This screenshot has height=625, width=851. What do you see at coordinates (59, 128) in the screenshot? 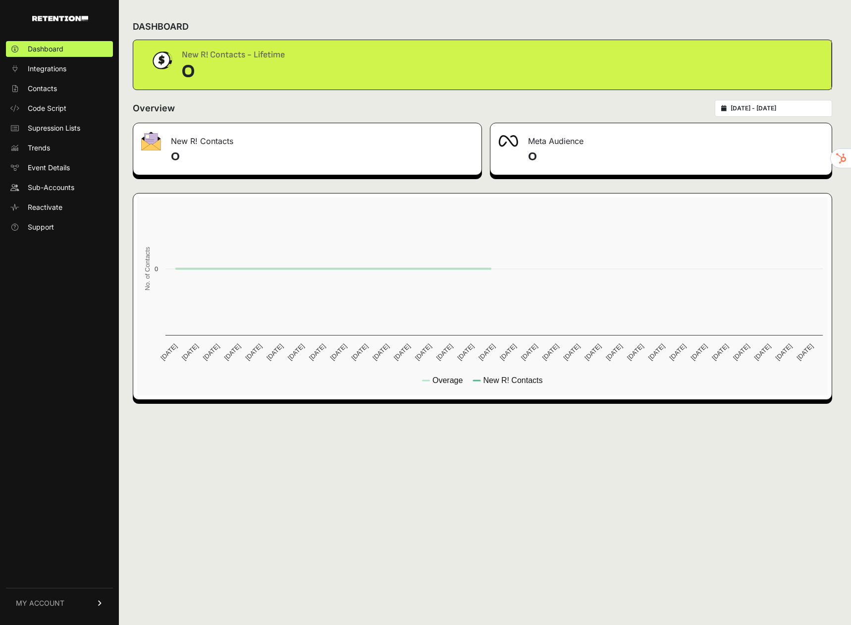
I see `a: Supression Lists` at bounding box center [59, 128].